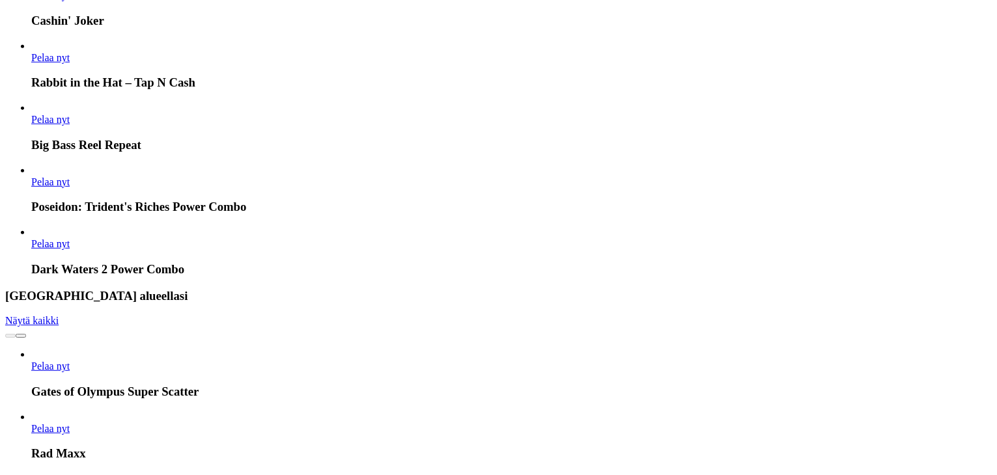 This screenshot has width=997, height=475. I want to click on article: Dark Waters 2 Power Combo, so click(511, 251).